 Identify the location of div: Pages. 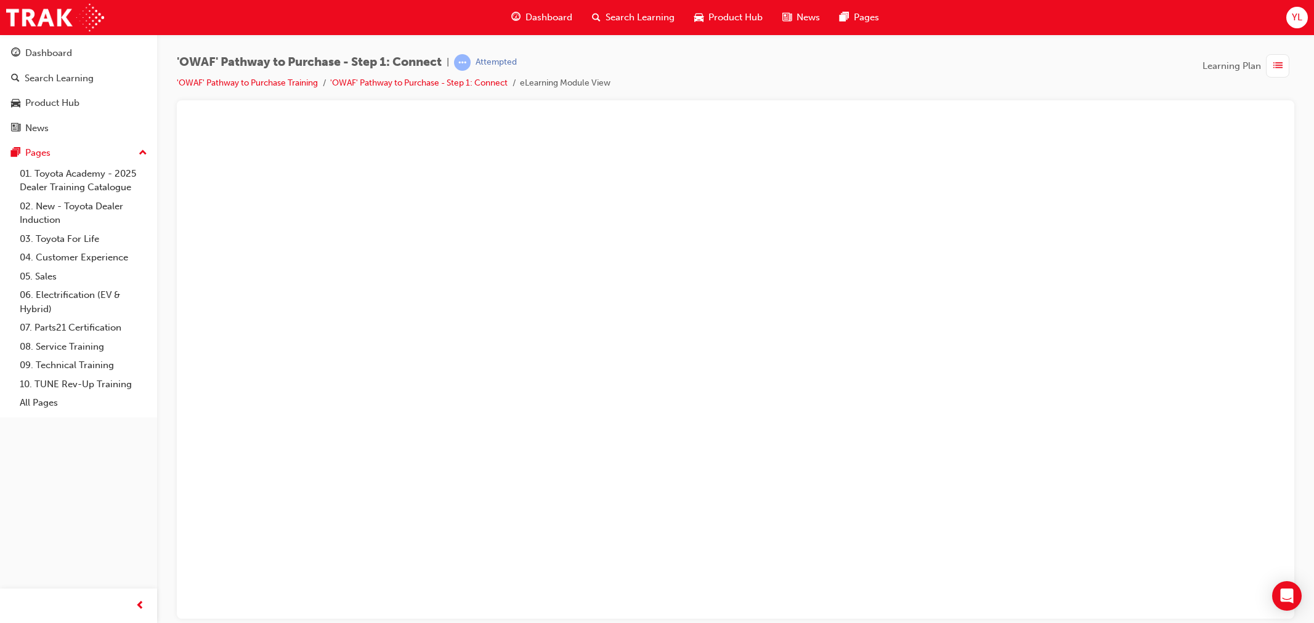
(38, 153).